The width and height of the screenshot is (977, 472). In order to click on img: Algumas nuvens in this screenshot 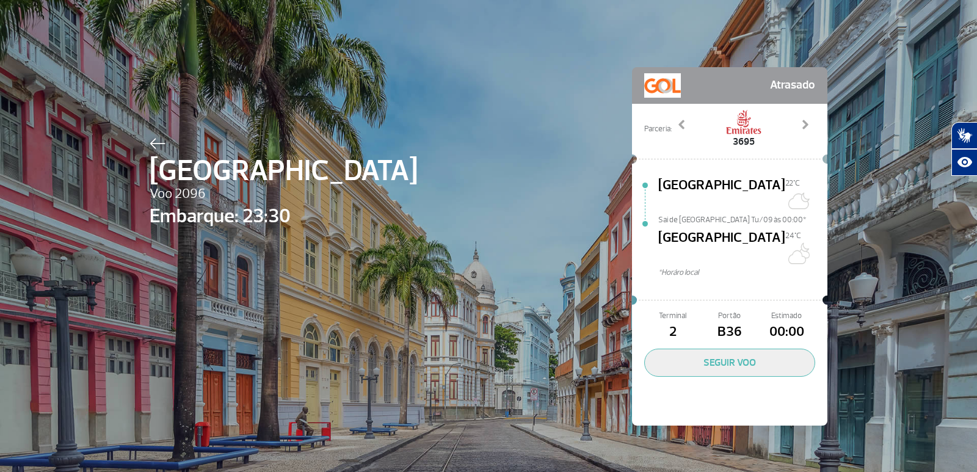, I will do `click(798, 253)`.